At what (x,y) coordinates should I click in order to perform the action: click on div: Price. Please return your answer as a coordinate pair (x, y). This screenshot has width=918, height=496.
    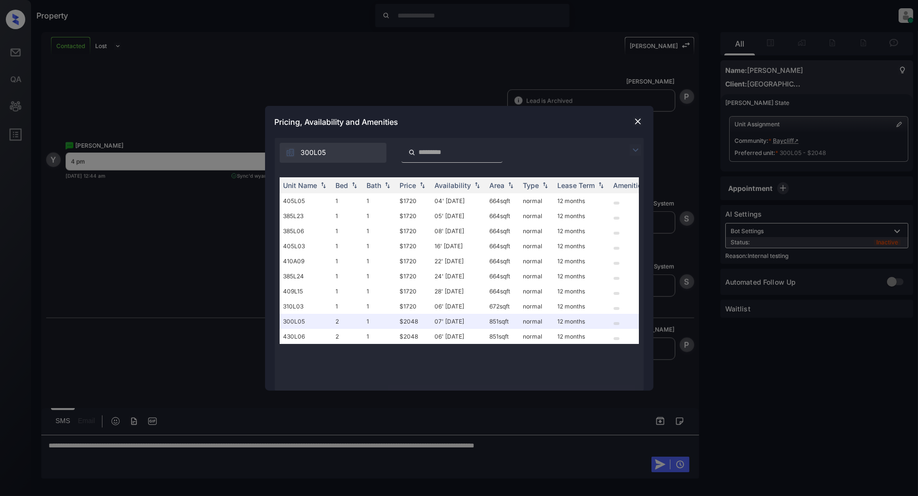
    Looking at the image, I should click on (408, 185).